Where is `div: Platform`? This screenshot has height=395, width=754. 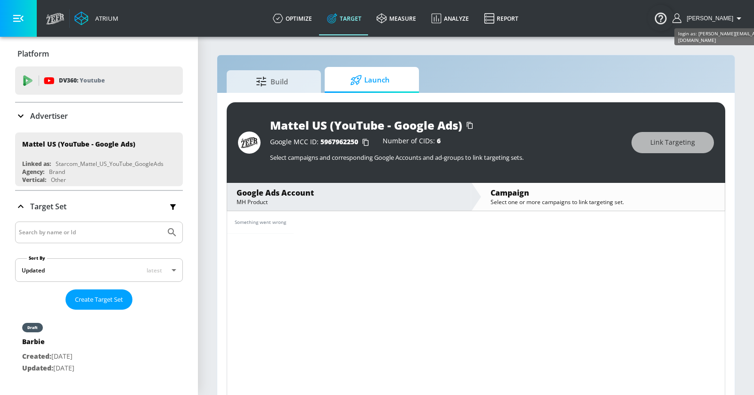 div: Platform is located at coordinates (99, 54).